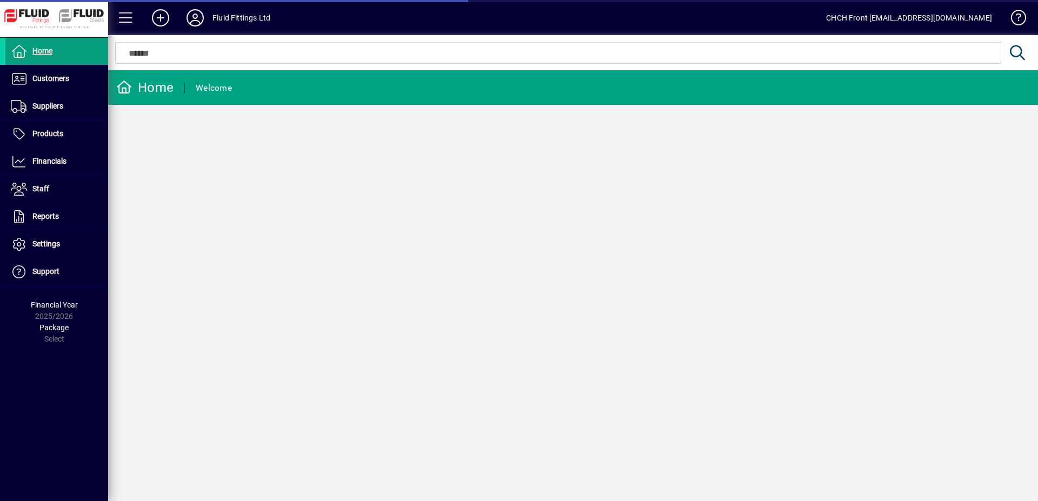  Describe the element at coordinates (57, 272) in the screenshot. I see `a: Support` at that location.